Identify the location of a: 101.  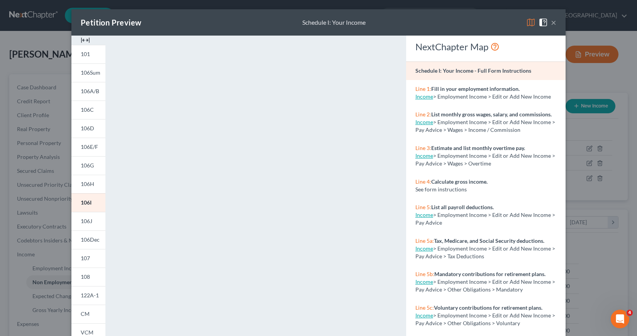
(88, 54).